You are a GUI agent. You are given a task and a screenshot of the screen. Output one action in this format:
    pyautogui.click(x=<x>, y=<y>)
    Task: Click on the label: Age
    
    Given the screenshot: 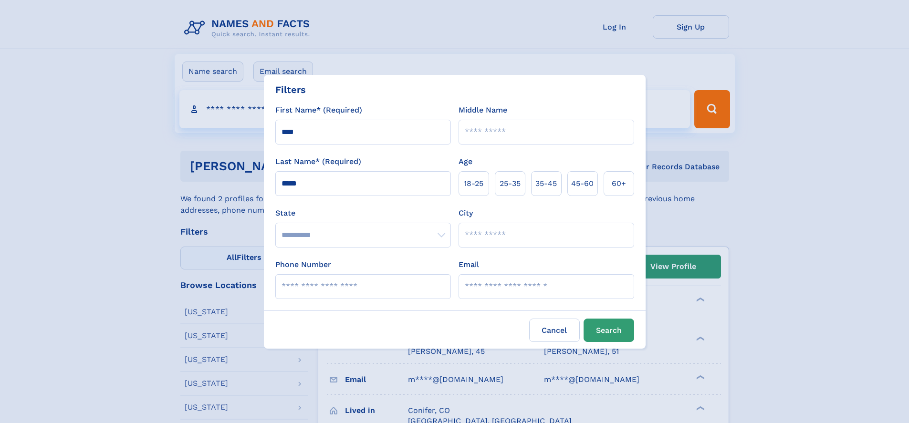 What is the action you would take?
    pyautogui.click(x=465, y=162)
    